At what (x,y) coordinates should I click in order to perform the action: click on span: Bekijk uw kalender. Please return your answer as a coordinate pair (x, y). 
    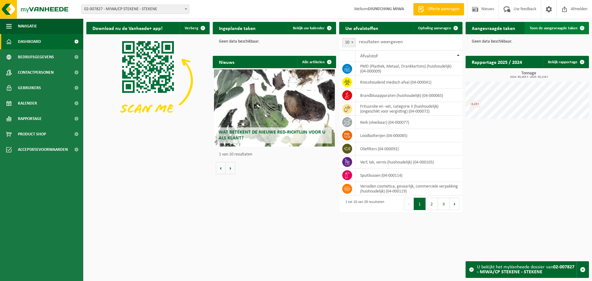
    Looking at the image, I should click on (309, 28).